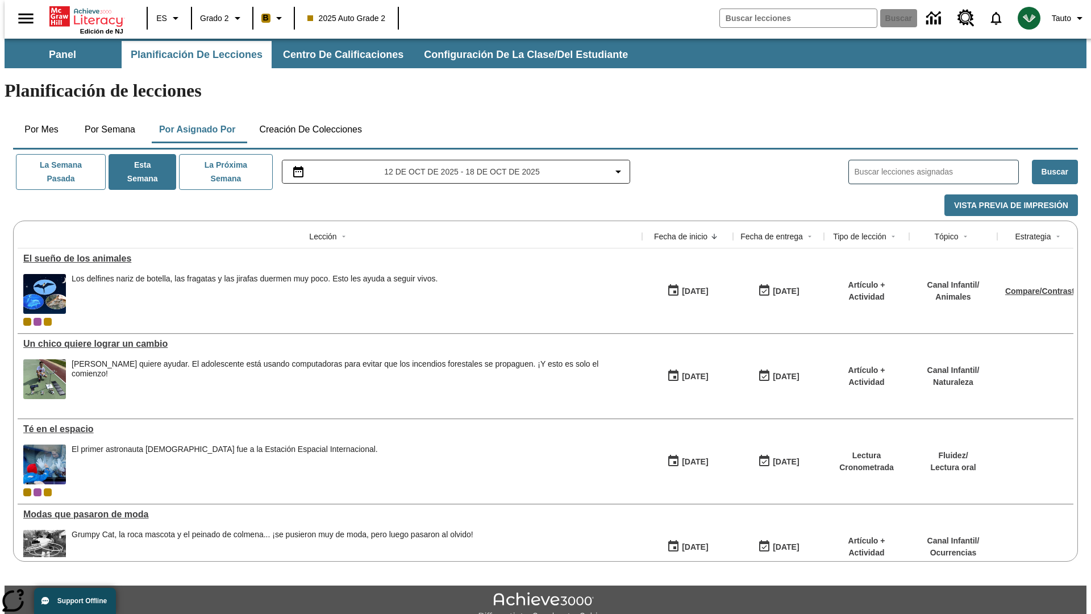 The image size is (1091, 614). I want to click on div: Tipo de lección, so click(860, 236).